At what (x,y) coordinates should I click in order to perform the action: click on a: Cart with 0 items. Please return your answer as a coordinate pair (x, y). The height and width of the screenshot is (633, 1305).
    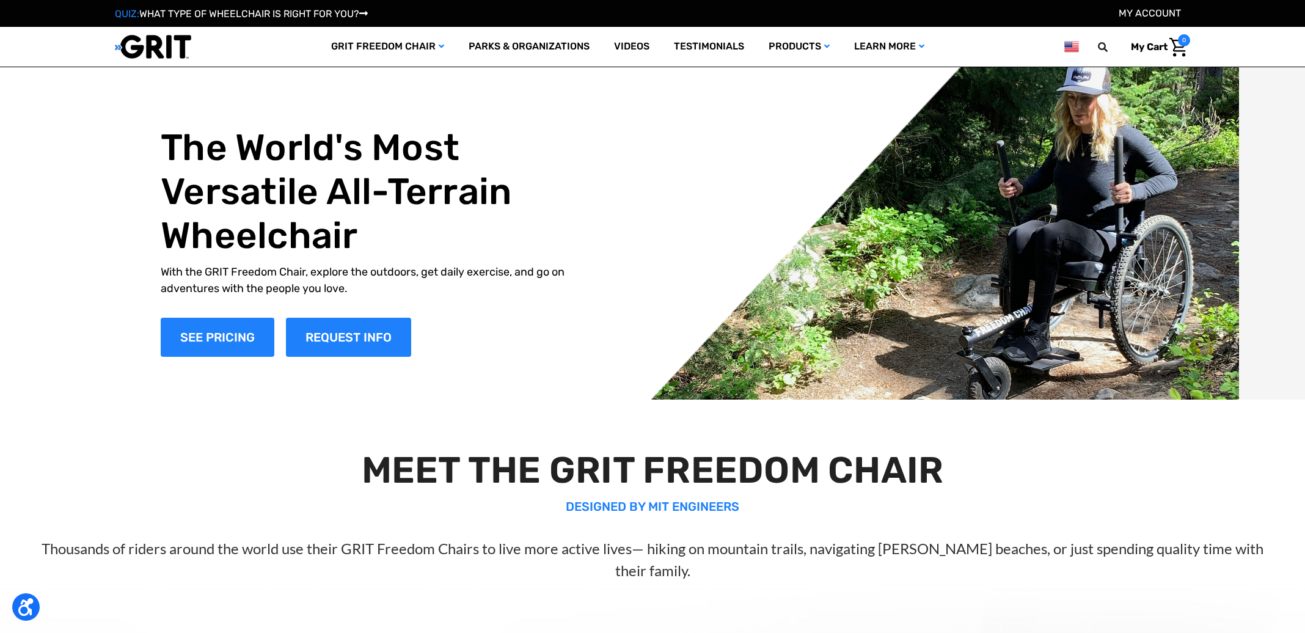
    Looking at the image, I should click on (1156, 47).